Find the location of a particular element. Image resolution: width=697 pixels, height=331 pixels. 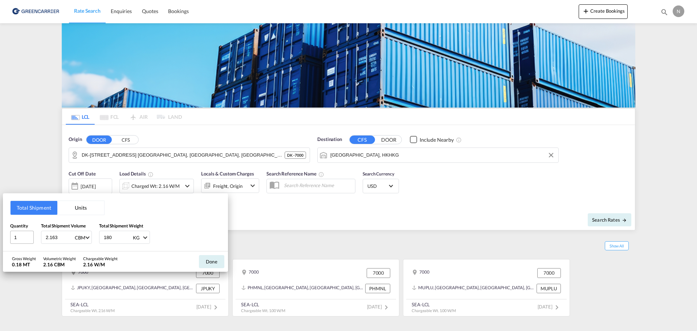

input: Qty is located at coordinates (22, 237).